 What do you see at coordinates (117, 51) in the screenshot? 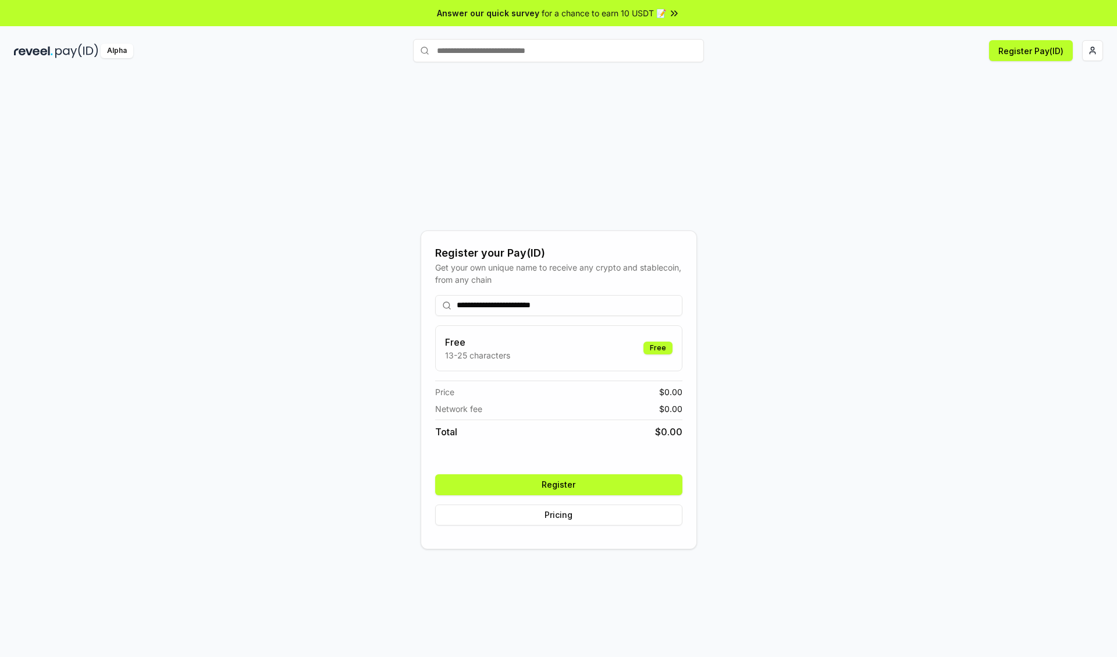
I see `div: Alpha` at bounding box center [117, 51].